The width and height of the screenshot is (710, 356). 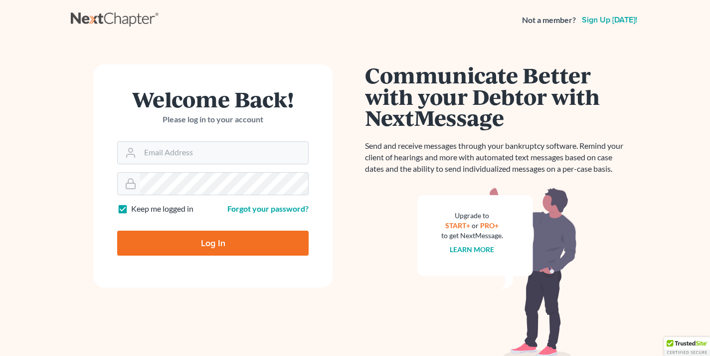 I want to click on a: Forgot your password?, so click(x=268, y=208).